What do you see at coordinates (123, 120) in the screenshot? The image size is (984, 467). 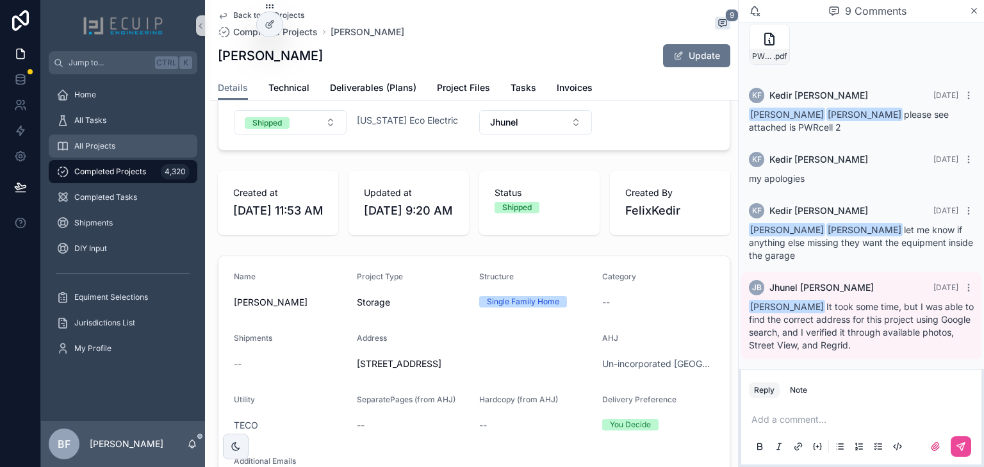 I see `a: All Tasks` at bounding box center [123, 120].